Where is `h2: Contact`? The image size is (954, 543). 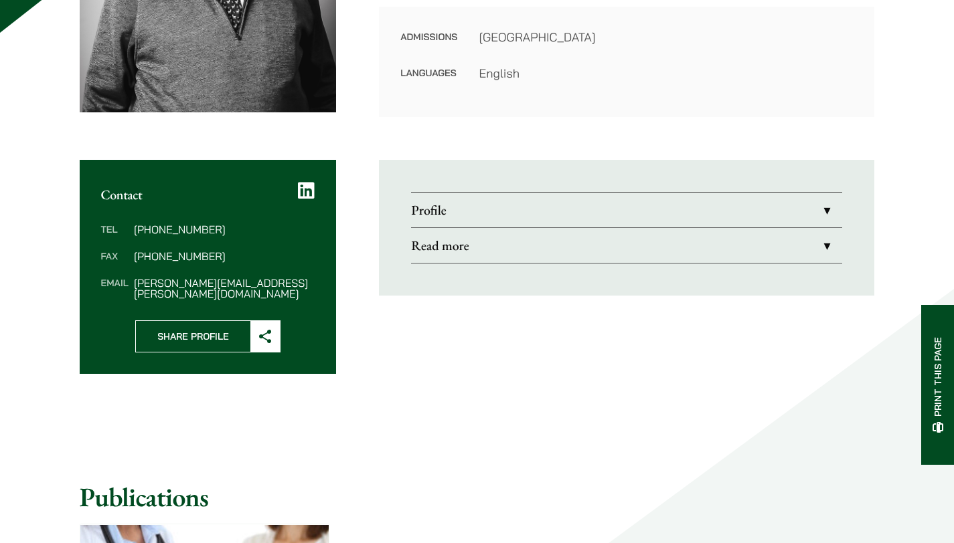 h2: Contact is located at coordinates (208, 195).